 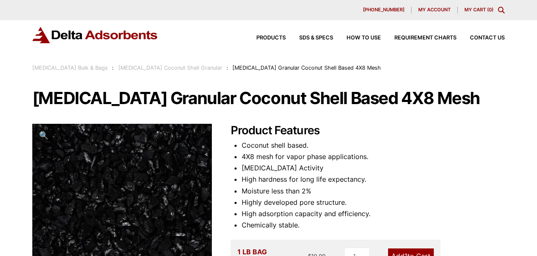 I want to click on div: Toggle Modal Content, so click(x=501, y=10).